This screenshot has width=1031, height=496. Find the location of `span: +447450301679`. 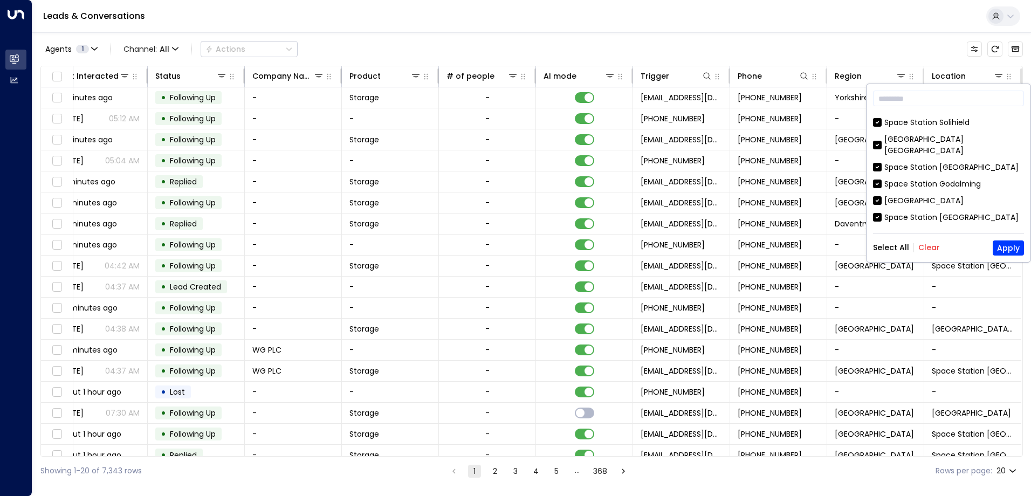

span: +447450301679 is located at coordinates (770, 308).